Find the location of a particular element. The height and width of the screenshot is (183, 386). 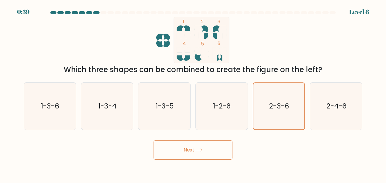

text: 2-3-6 is located at coordinates (279, 106).